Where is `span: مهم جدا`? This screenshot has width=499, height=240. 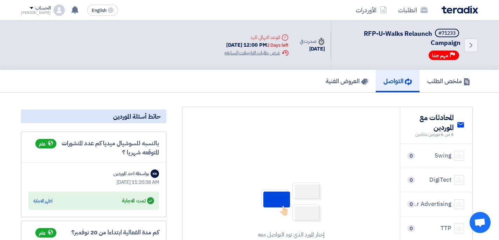 span: مهم جدا is located at coordinates (440, 55).